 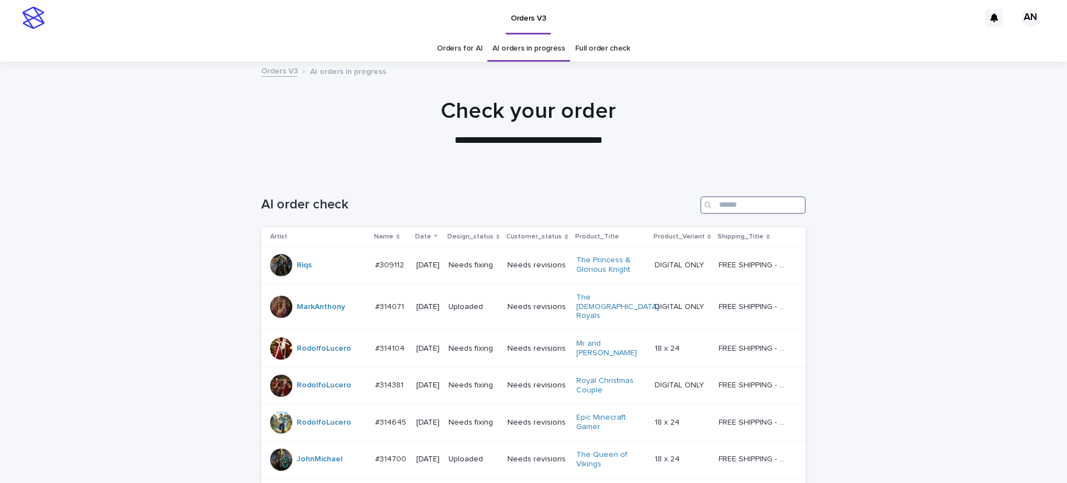 What do you see at coordinates (602, 48) in the screenshot?
I see `a: Full order check` at bounding box center [602, 48].